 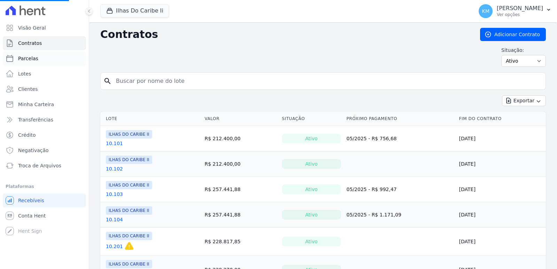 What do you see at coordinates (44, 89) in the screenshot?
I see `a: Clientes` at bounding box center [44, 89].